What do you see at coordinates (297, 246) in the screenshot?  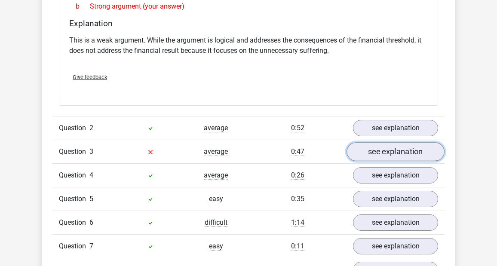 I see `span: 0:11` at bounding box center [297, 246].